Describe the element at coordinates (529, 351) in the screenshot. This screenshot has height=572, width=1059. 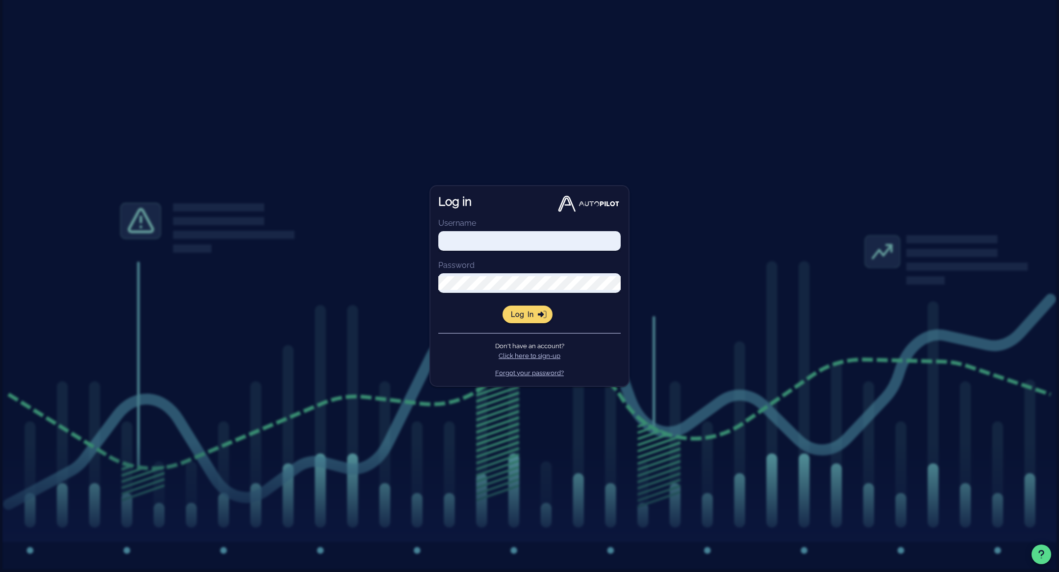
I see `p: Don't have an account?` at that location.